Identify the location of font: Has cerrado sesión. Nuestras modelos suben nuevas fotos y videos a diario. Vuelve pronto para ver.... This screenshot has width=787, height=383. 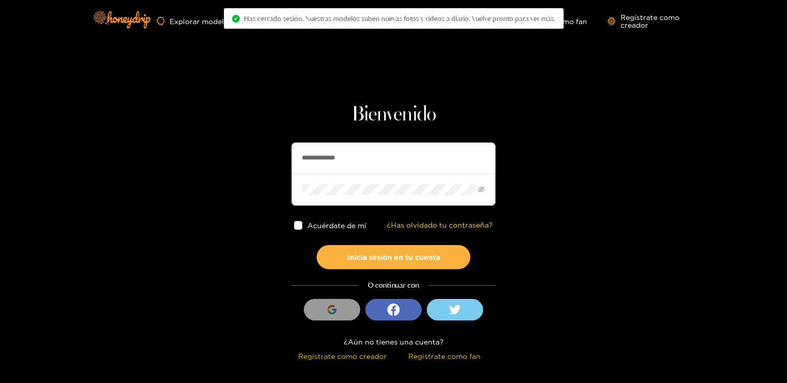
(400, 18).